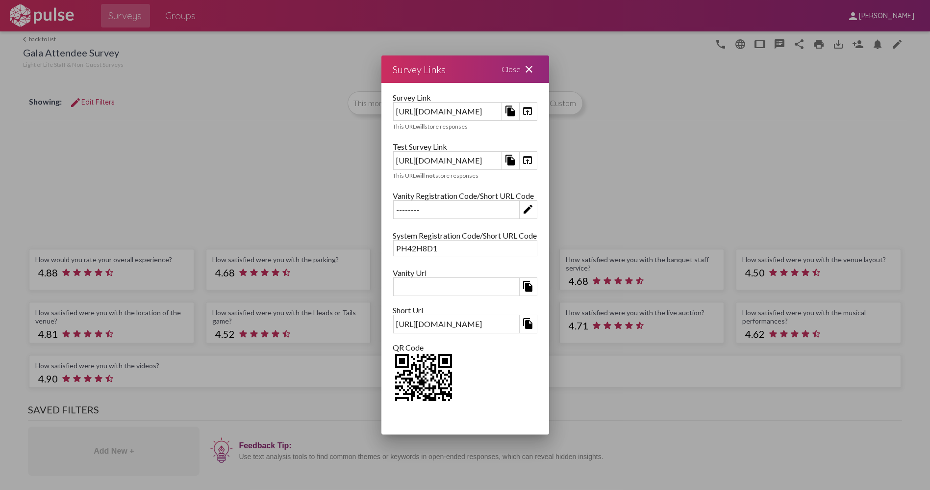 This screenshot has width=930, height=490. Describe the element at coordinates (465, 195) in the screenshot. I see `div: Vanity Registration Code/Short URL Code` at that location.